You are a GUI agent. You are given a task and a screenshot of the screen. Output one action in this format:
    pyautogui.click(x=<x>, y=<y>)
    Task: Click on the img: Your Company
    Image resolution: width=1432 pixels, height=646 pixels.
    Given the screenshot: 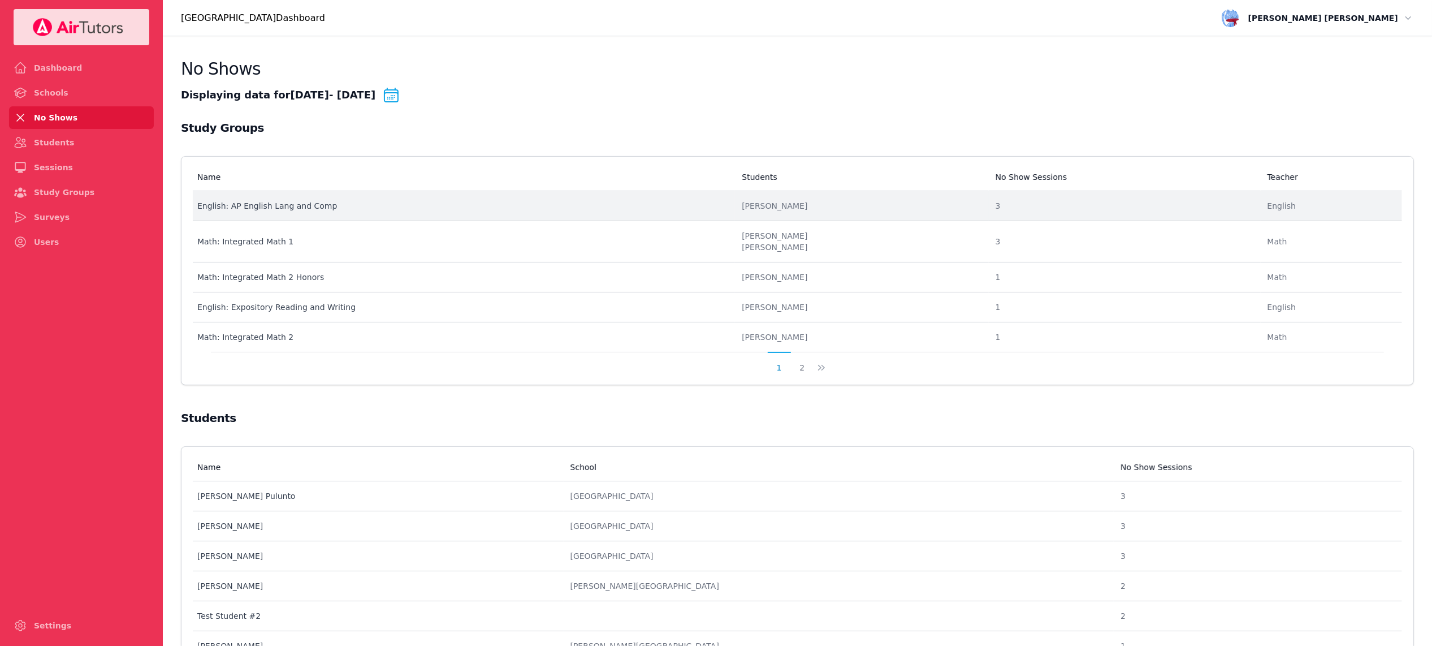 What is the action you would take?
    pyautogui.click(x=78, y=27)
    